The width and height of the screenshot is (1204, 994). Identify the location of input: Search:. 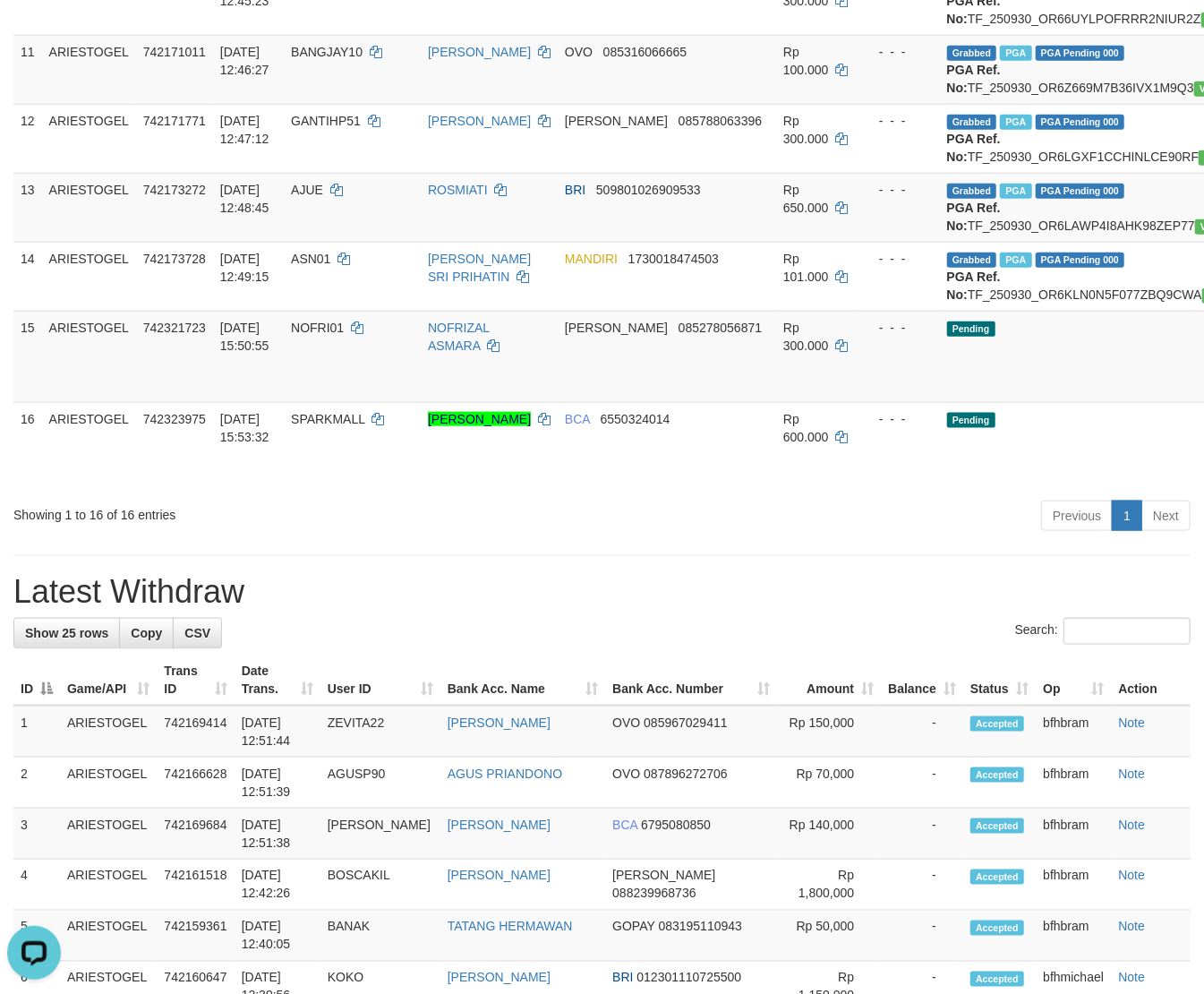
(1127, 631).